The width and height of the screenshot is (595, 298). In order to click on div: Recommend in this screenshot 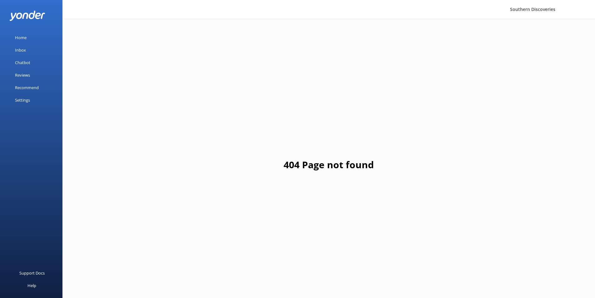, I will do `click(27, 88)`.